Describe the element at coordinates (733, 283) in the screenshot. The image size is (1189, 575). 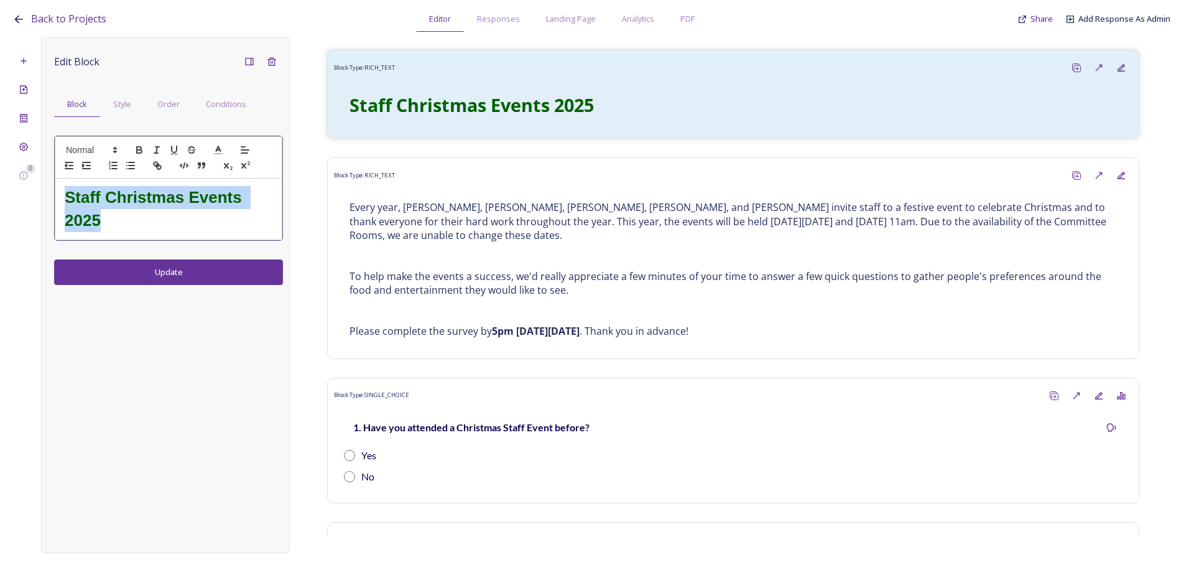
I see `p: To help make the events a success, we'd really appreciate a few minutes of your time to answer a ...` at that location.